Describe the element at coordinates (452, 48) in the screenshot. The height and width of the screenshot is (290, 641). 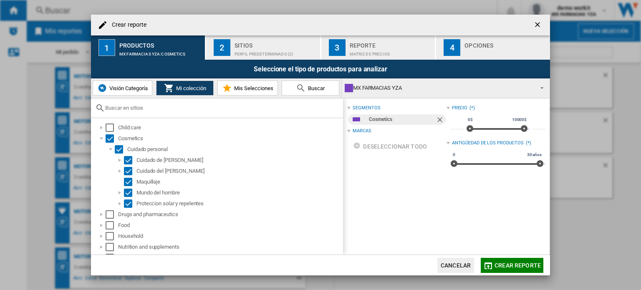
I see `div: 4` at that location.